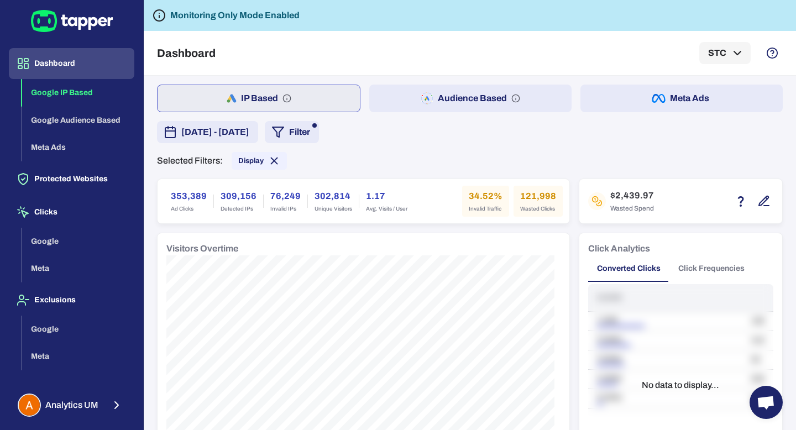  What do you see at coordinates (538, 209) in the screenshot?
I see `span: Wasted Clicks` at bounding box center [538, 209].